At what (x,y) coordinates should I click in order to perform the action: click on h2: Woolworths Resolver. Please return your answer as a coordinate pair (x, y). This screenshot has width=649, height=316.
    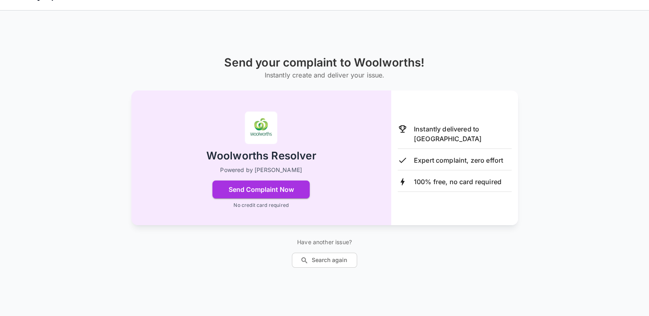
    Looking at the image, I should click on (261, 156).